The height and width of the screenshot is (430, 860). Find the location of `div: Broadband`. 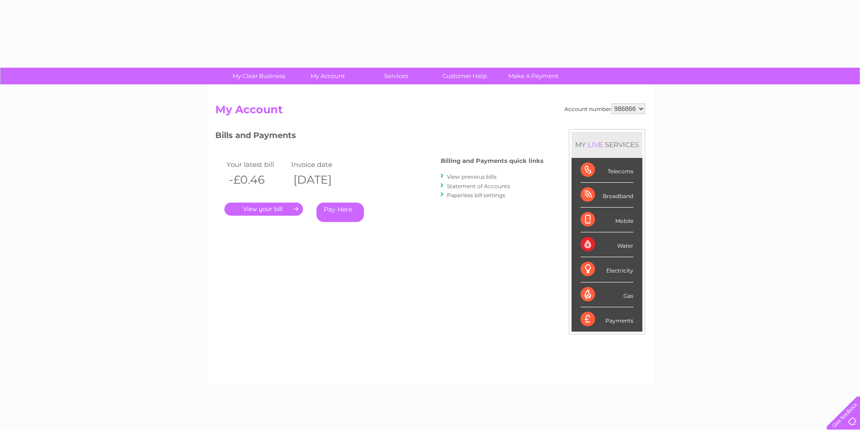

div: Broadband is located at coordinates (607, 195).